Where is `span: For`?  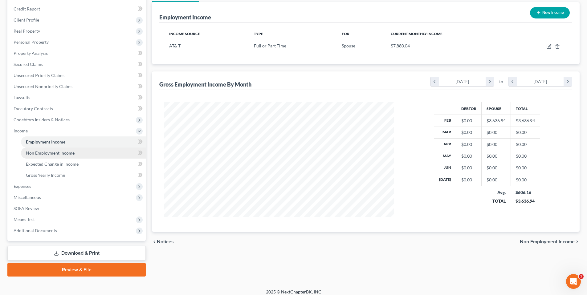 span: For is located at coordinates (345, 34).